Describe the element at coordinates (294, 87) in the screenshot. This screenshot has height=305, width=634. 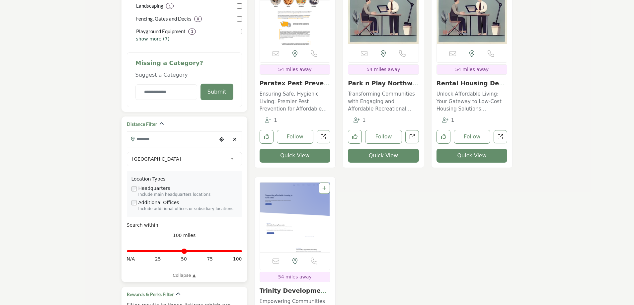
I see `a: Paratex Pest Prevent...` at that location.